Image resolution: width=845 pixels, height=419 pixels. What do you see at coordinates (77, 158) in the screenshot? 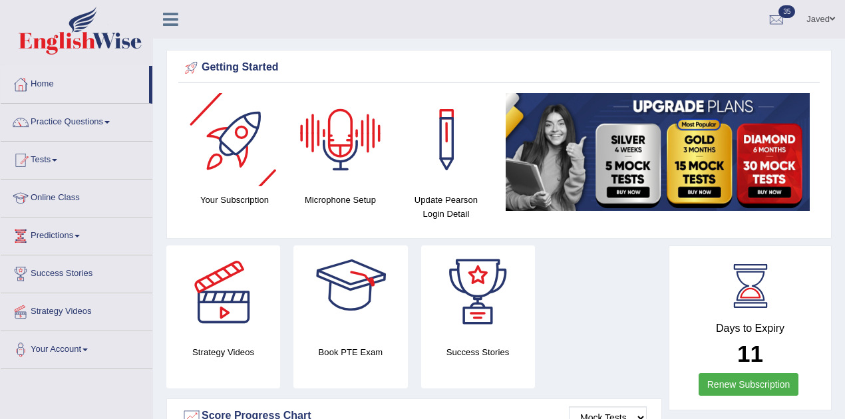
I see `a: Tests` at bounding box center [77, 158].